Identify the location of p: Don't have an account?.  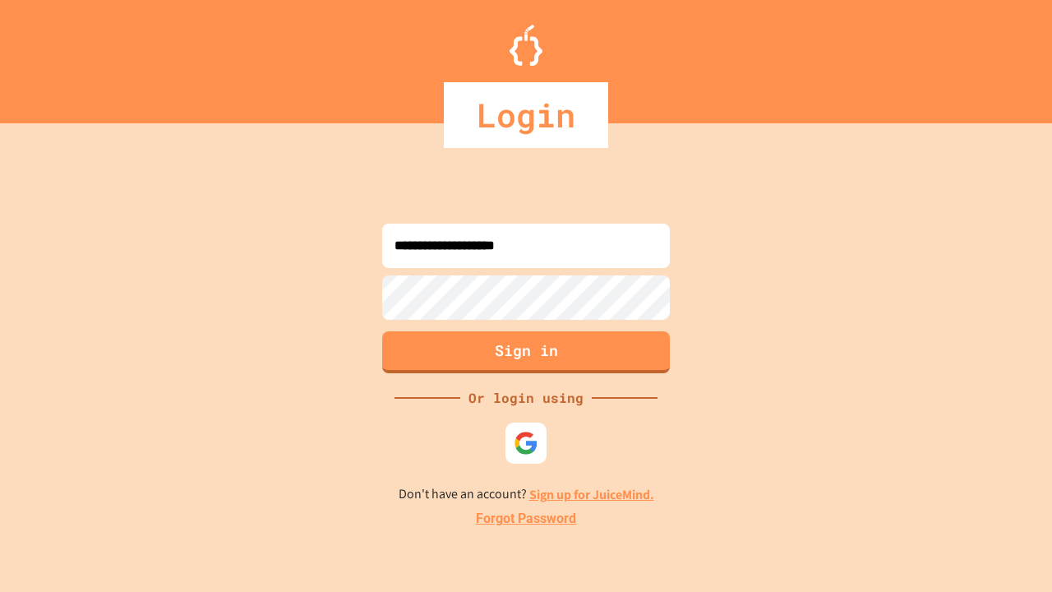
(526, 494).